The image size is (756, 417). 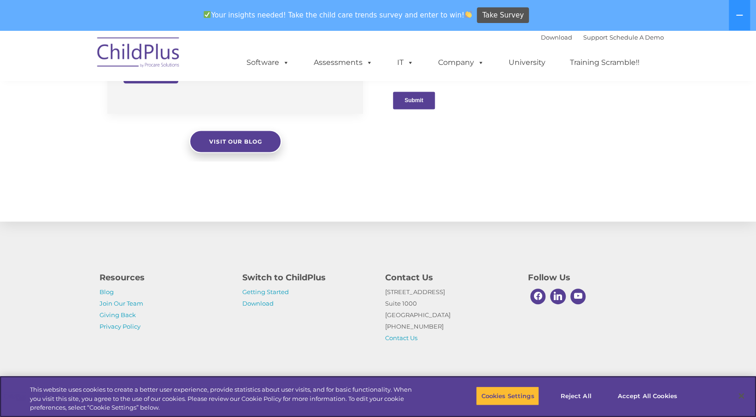 I want to click on a: Join Our Team, so click(x=121, y=303).